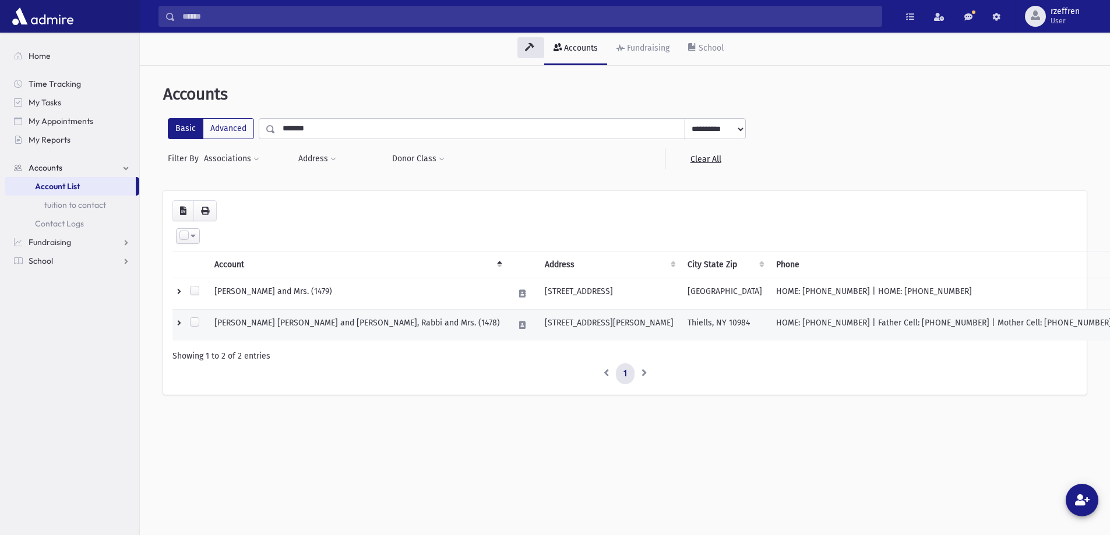  Describe the element at coordinates (580, 48) in the screenshot. I see `div: Accounts` at that location.